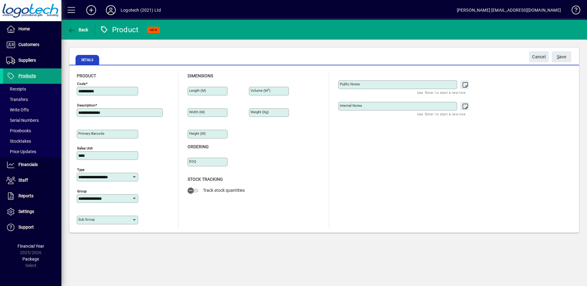 Image resolution: width=587 pixels, height=286 pixels. Describe the element at coordinates (27, 60) in the screenshot. I see `span: Suppliers` at that location.